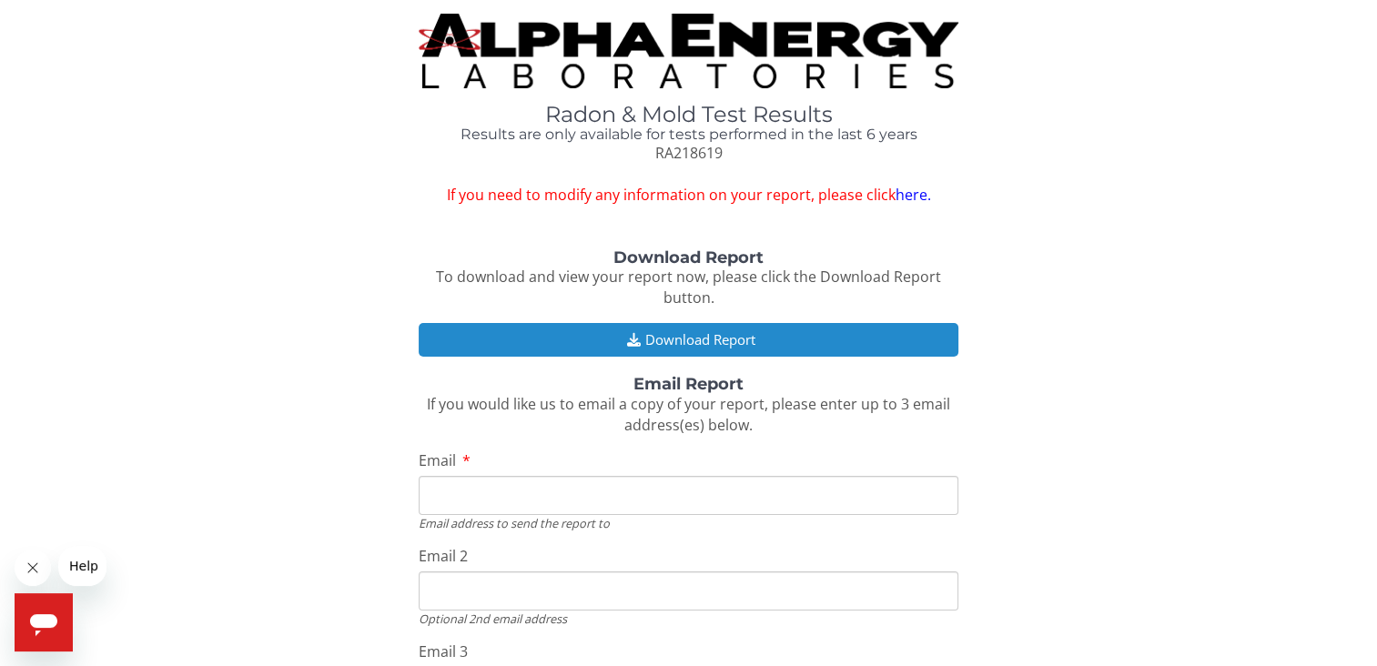 This screenshot has width=1377, height=666. What do you see at coordinates (688, 257) in the screenshot?
I see `strong: Download Report` at bounding box center [688, 257].